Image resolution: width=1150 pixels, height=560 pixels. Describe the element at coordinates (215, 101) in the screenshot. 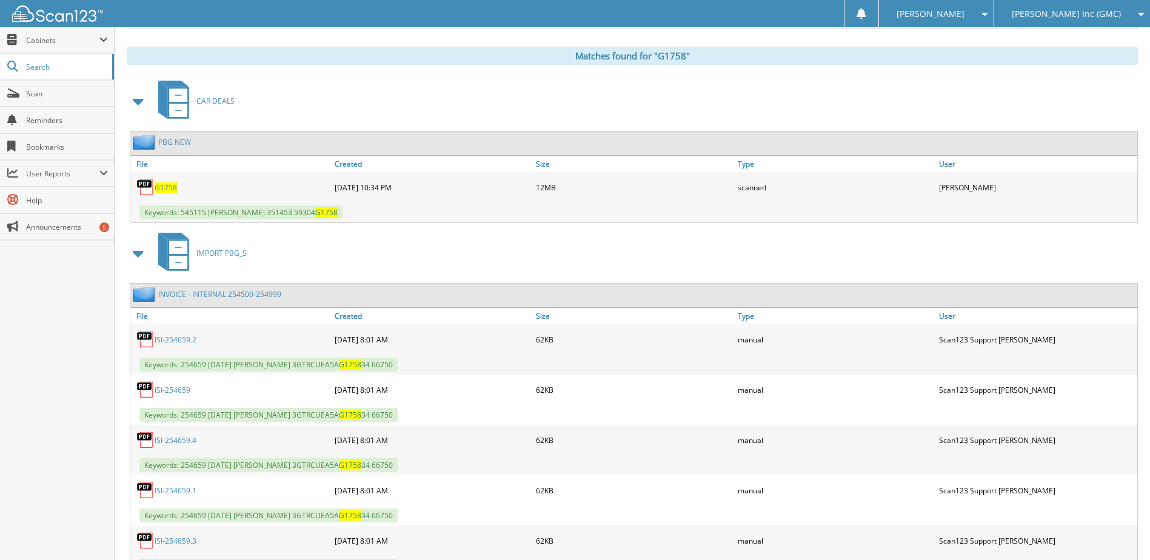

I see `span: CAR DEALS` at that location.